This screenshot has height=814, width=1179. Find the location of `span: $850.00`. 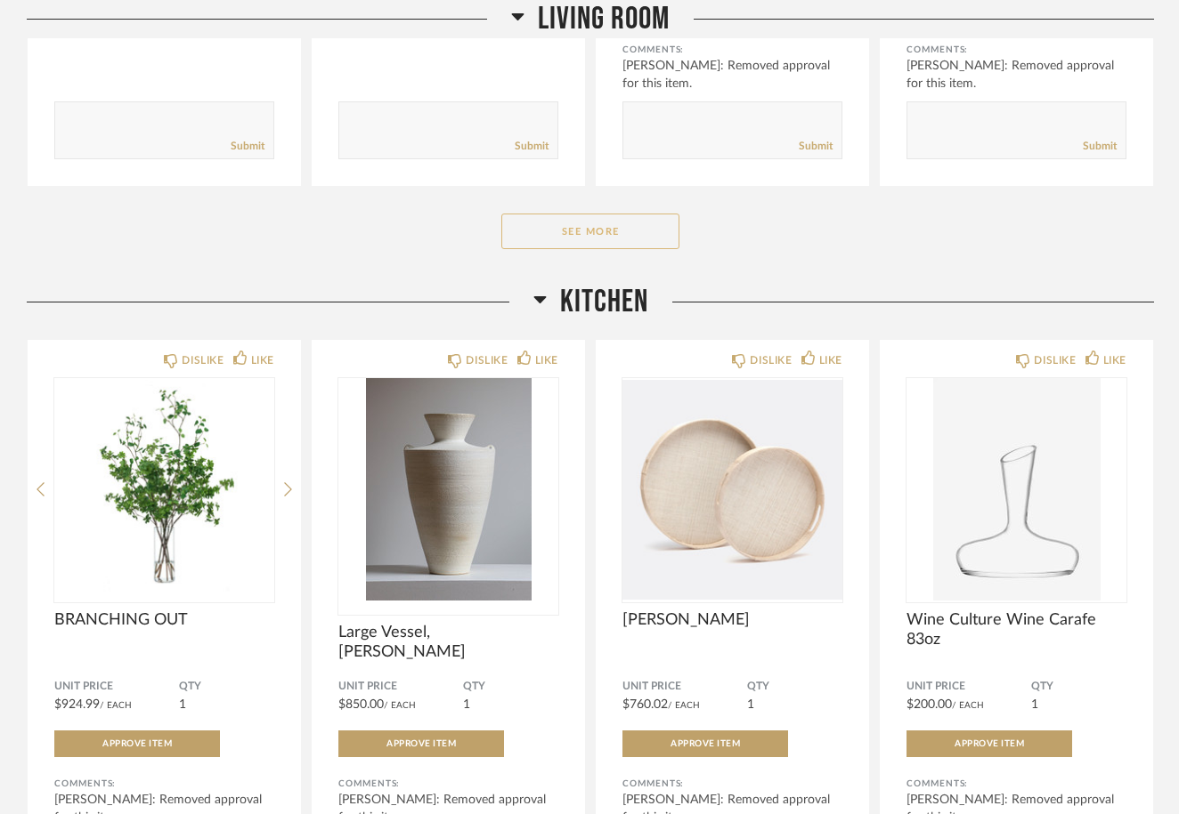

span: $850.00 is located at coordinates (361, 705).